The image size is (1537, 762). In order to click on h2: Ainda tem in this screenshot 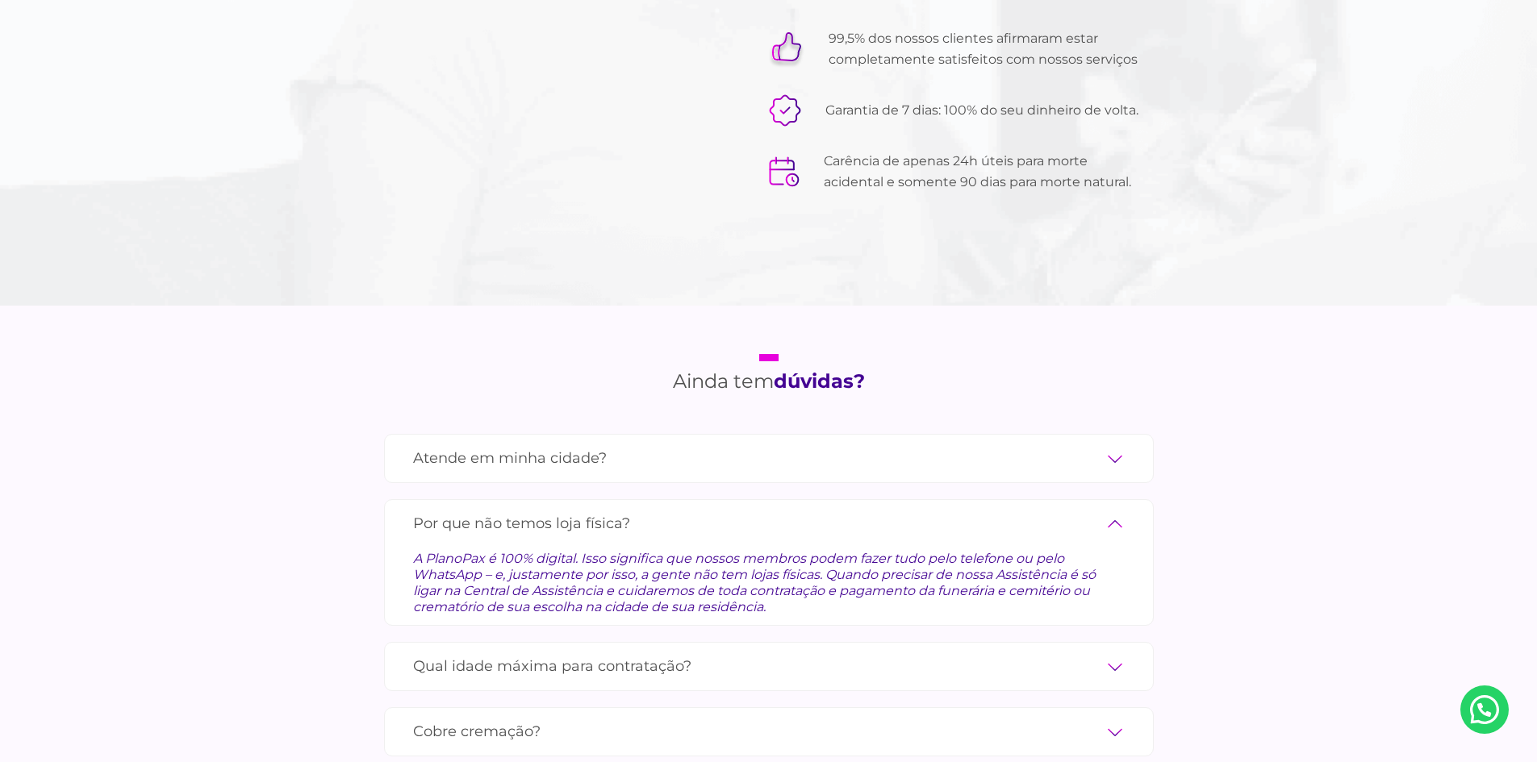, I will do `click(769, 374)`.